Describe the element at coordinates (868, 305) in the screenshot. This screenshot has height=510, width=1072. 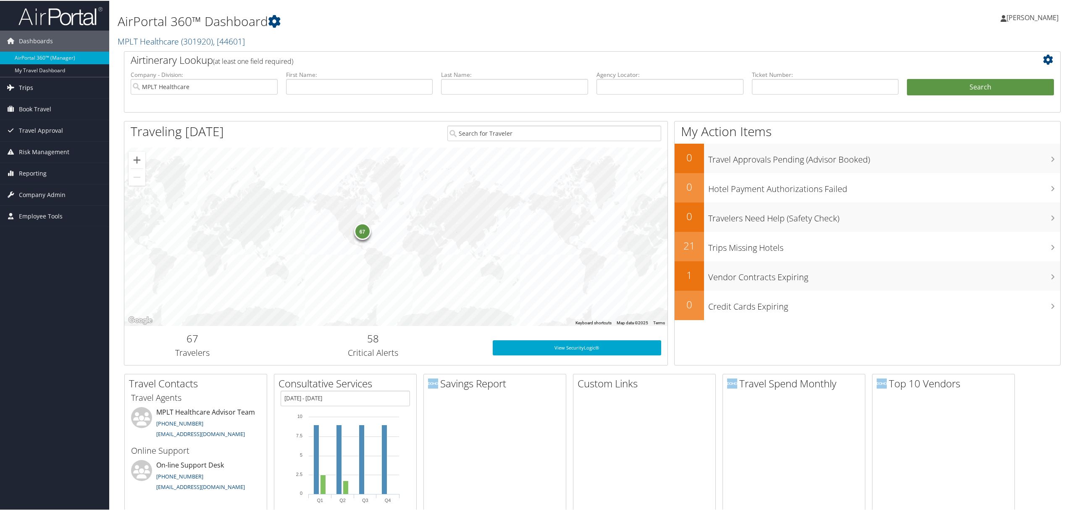
I see `a: 0Credit Cards Expiring` at that location.